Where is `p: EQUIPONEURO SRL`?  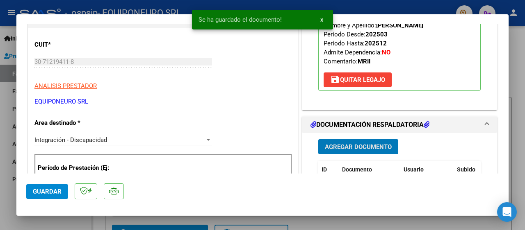
p: EQUIPONEURO SRL is located at coordinates (163, 102).